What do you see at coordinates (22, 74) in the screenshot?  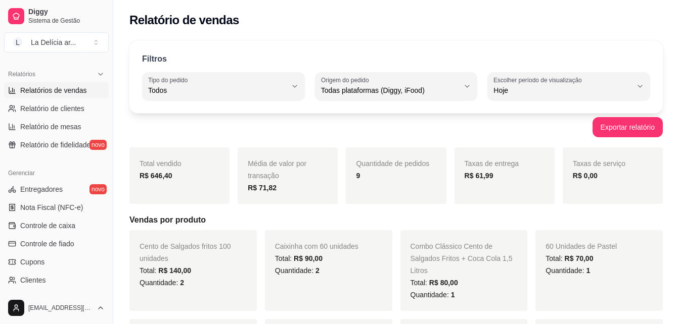 I see `span: Relatórios` at bounding box center [22, 74].